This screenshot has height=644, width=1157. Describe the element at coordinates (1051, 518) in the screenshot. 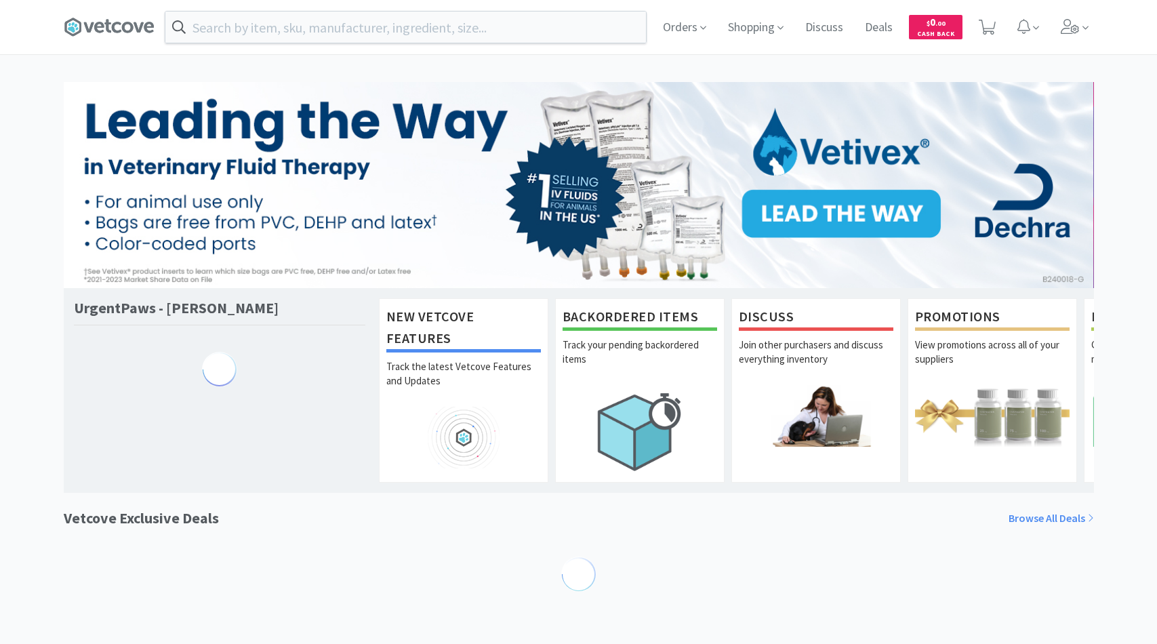

I see `a: Browse All Deals` at that location.